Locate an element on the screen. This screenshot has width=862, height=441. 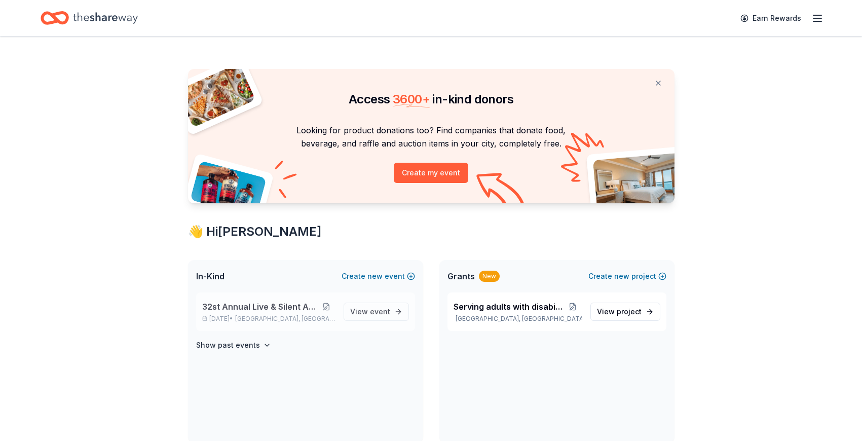
span: project is located at coordinates (629, 311).